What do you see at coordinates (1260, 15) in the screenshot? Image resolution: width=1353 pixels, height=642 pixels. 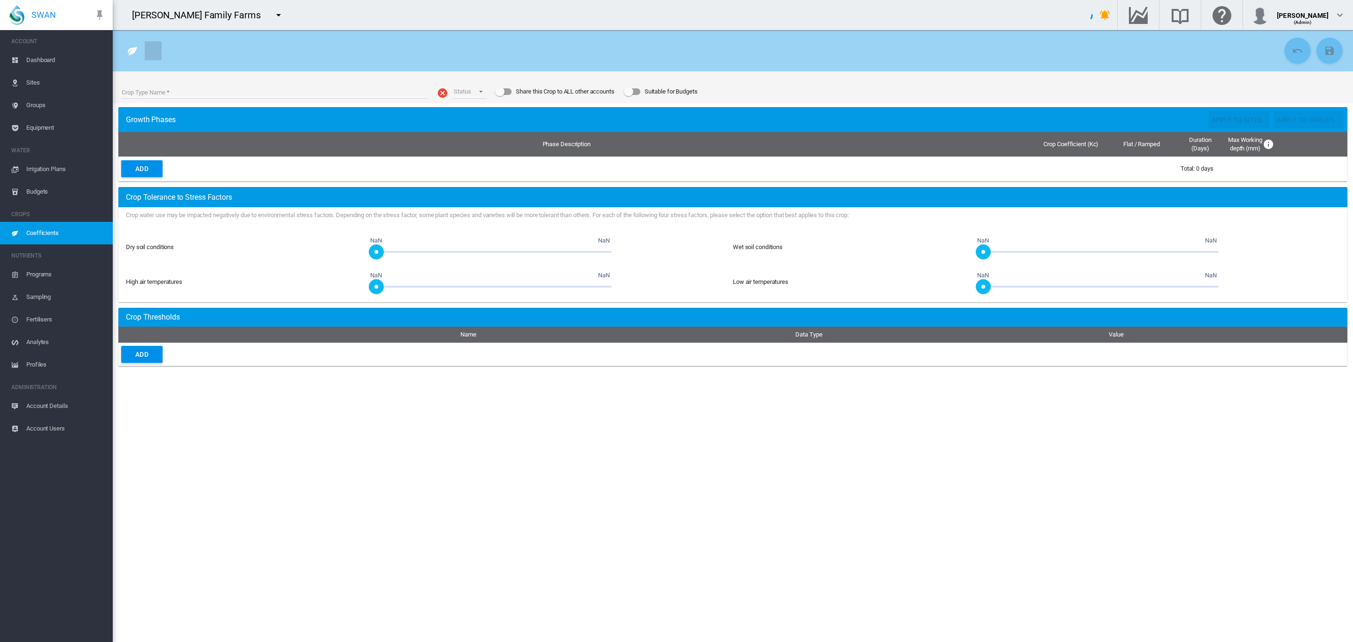 I see `img: profile.jpg` at bounding box center [1260, 15].